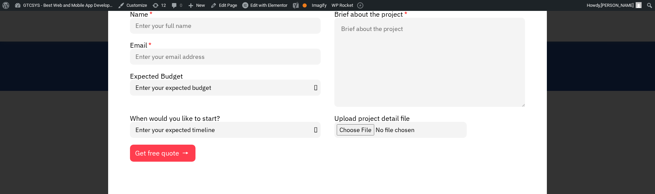  What do you see at coordinates (175, 119) in the screenshot?
I see `label: When would you like to start?` at bounding box center [175, 119].